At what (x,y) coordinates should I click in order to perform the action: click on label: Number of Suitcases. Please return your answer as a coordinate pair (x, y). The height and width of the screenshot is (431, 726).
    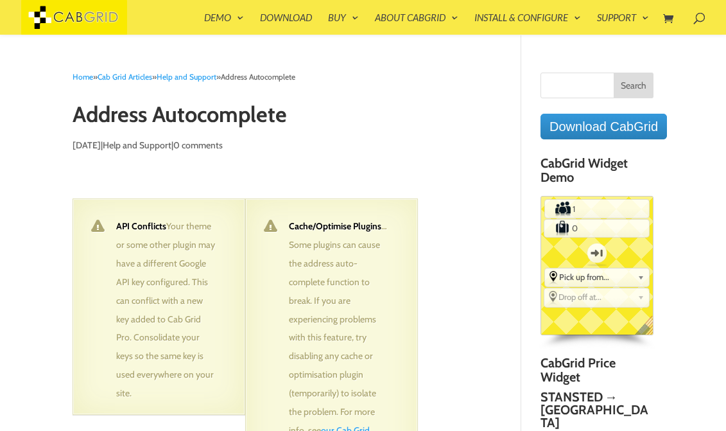
    Looking at the image, I should click on (557, 228).